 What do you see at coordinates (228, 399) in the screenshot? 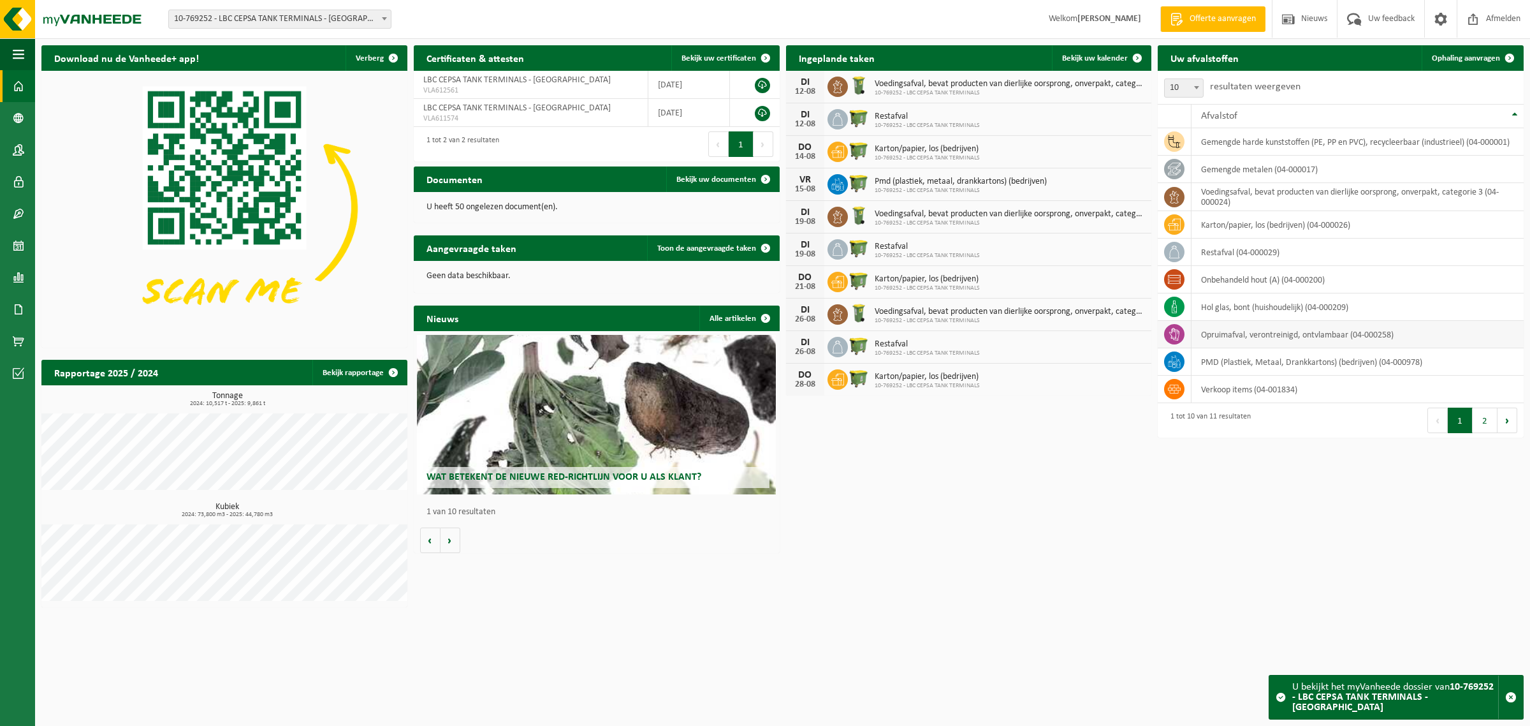
I see `h3: Tonnage` at bounding box center [228, 399].